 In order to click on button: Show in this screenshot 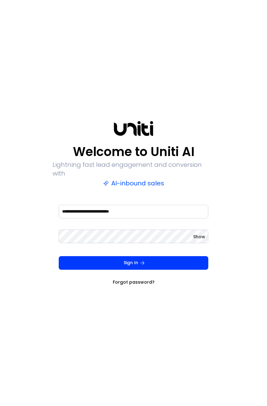, I will do `click(199, 236)`.